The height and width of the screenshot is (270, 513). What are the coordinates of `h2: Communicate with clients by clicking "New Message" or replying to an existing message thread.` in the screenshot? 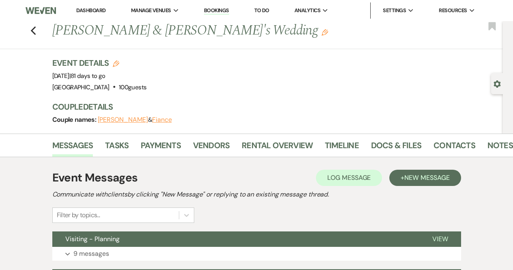 It's located at (257, 194).